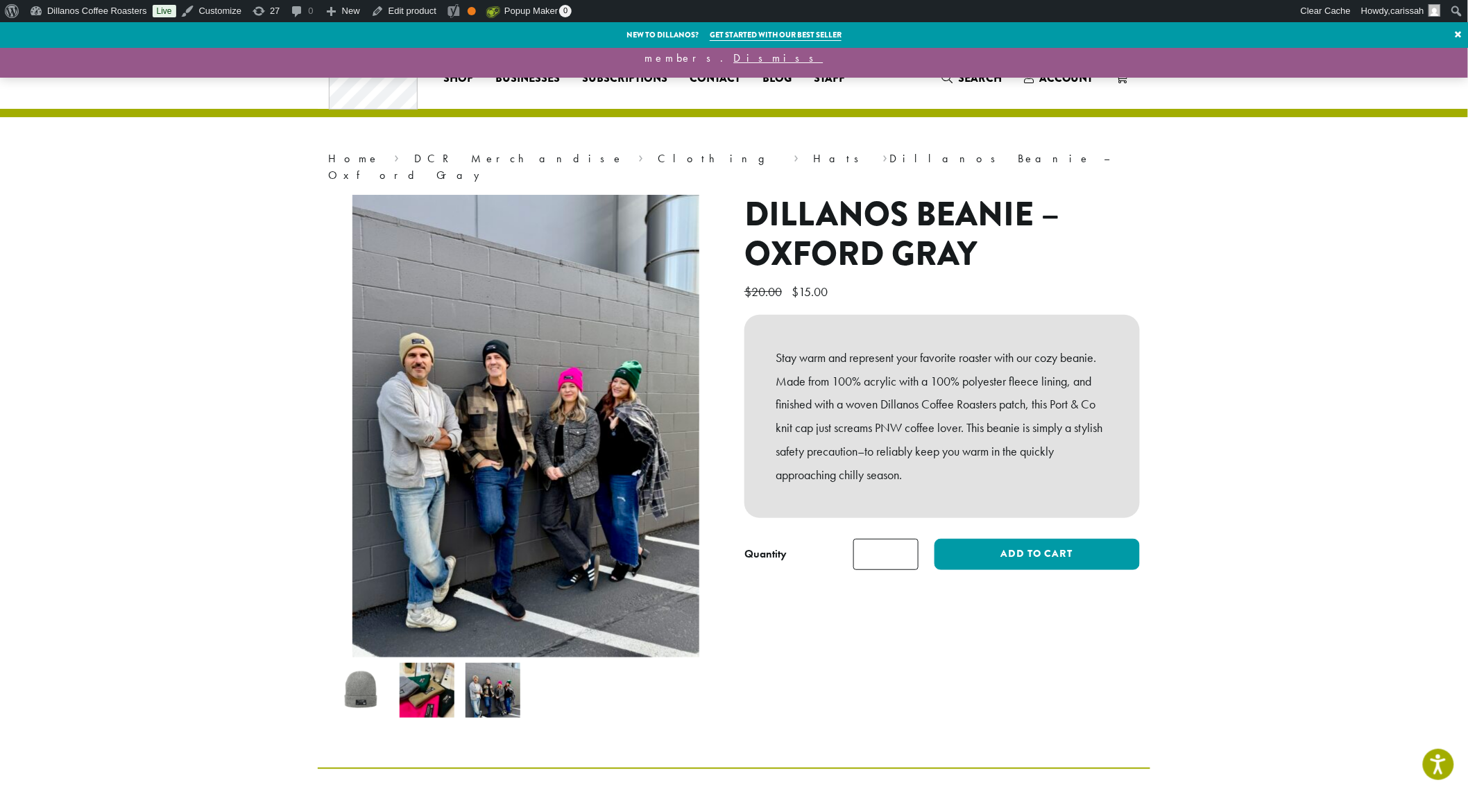 This screenshot has height=794, width=1468. I want to click on a: Home, so click(354, 158).